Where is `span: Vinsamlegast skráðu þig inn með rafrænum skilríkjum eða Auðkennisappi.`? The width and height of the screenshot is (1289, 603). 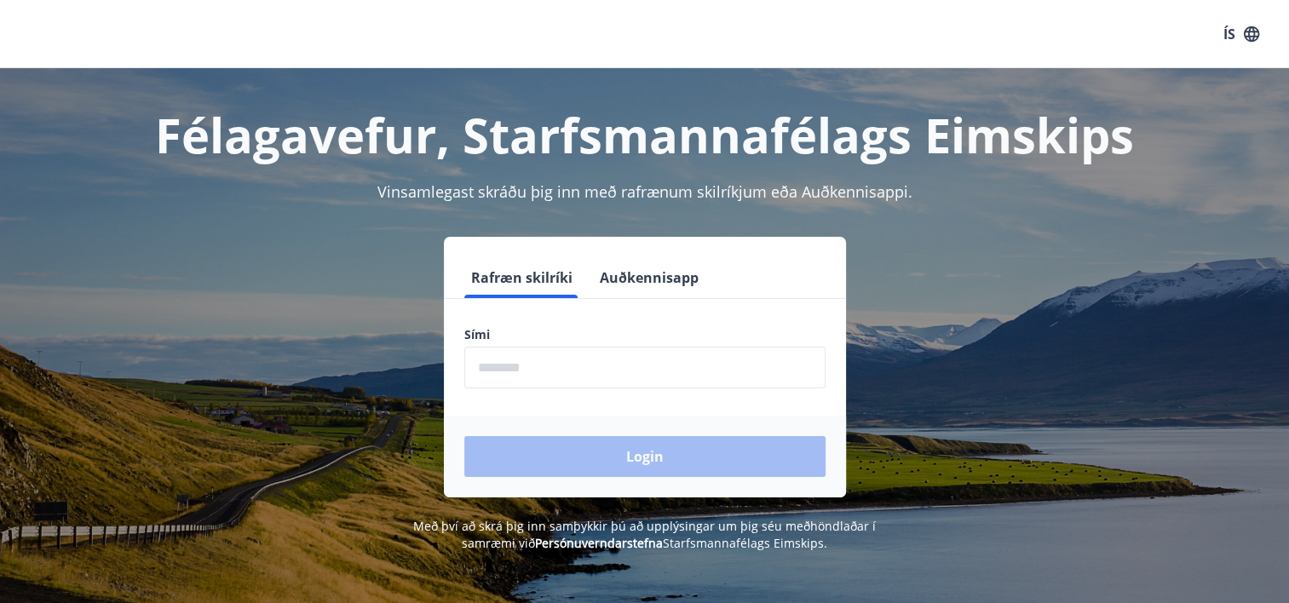 span: Vinsamlegast skráðu þig inn með rafrænum skilríkjum eða Auðkennisappi. is located at coordinates (645, 192).